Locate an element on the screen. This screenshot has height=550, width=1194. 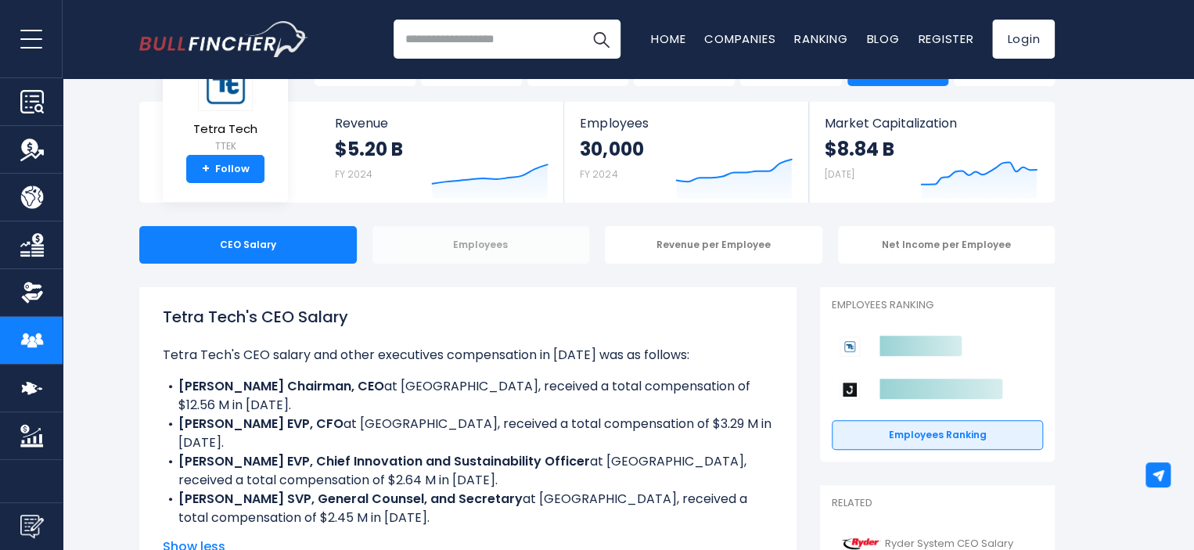
strong: $5.20 B is located at coordinates (369, 149).